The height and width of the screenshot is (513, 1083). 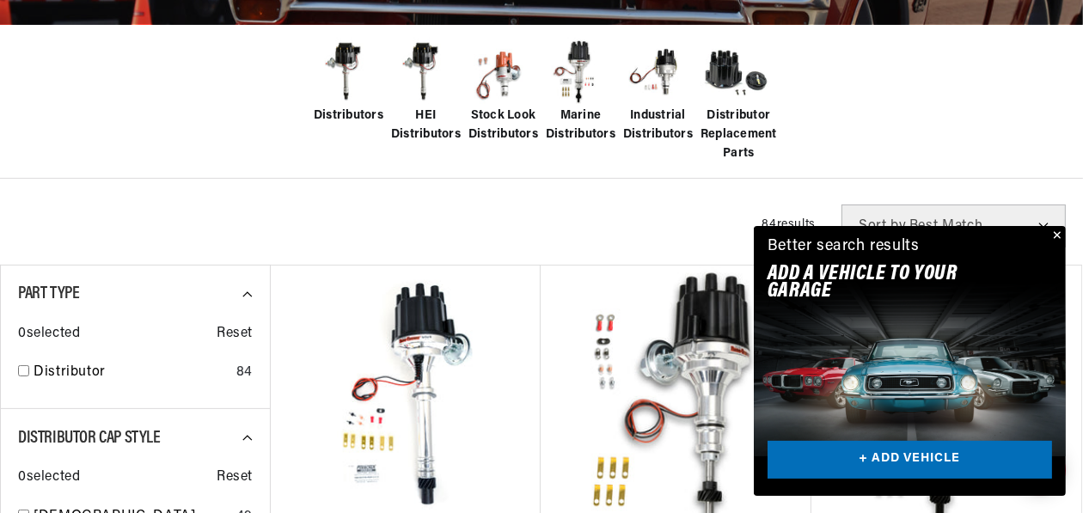 What do you see at coordinates (503, 126) in the screenshot?
I see `span: Stock Look Distributors` at bounding box center [503, 126].